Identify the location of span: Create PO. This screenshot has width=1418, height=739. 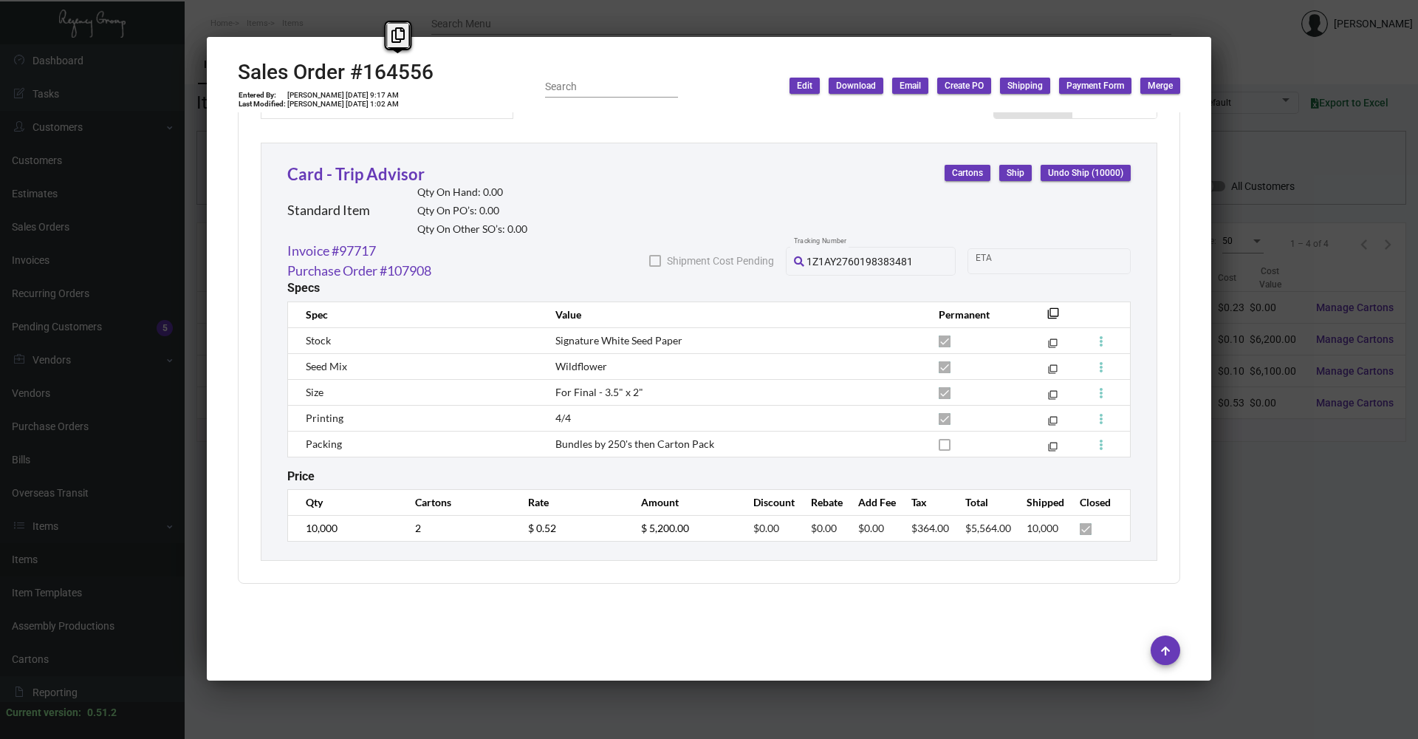
(964, 86).